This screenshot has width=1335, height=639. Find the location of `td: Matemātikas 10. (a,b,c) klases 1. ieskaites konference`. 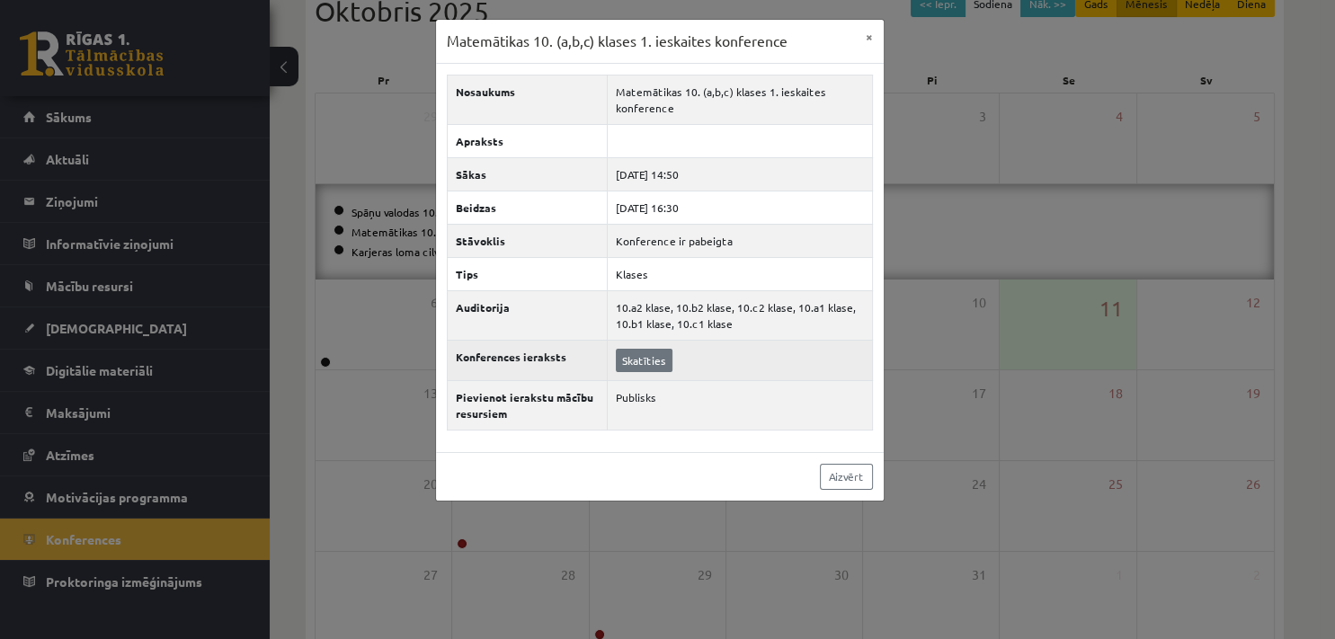

td: Matemātikas 10. (a,b,c) klases 1. ieskaites konference is located at coordinates (740, 99).